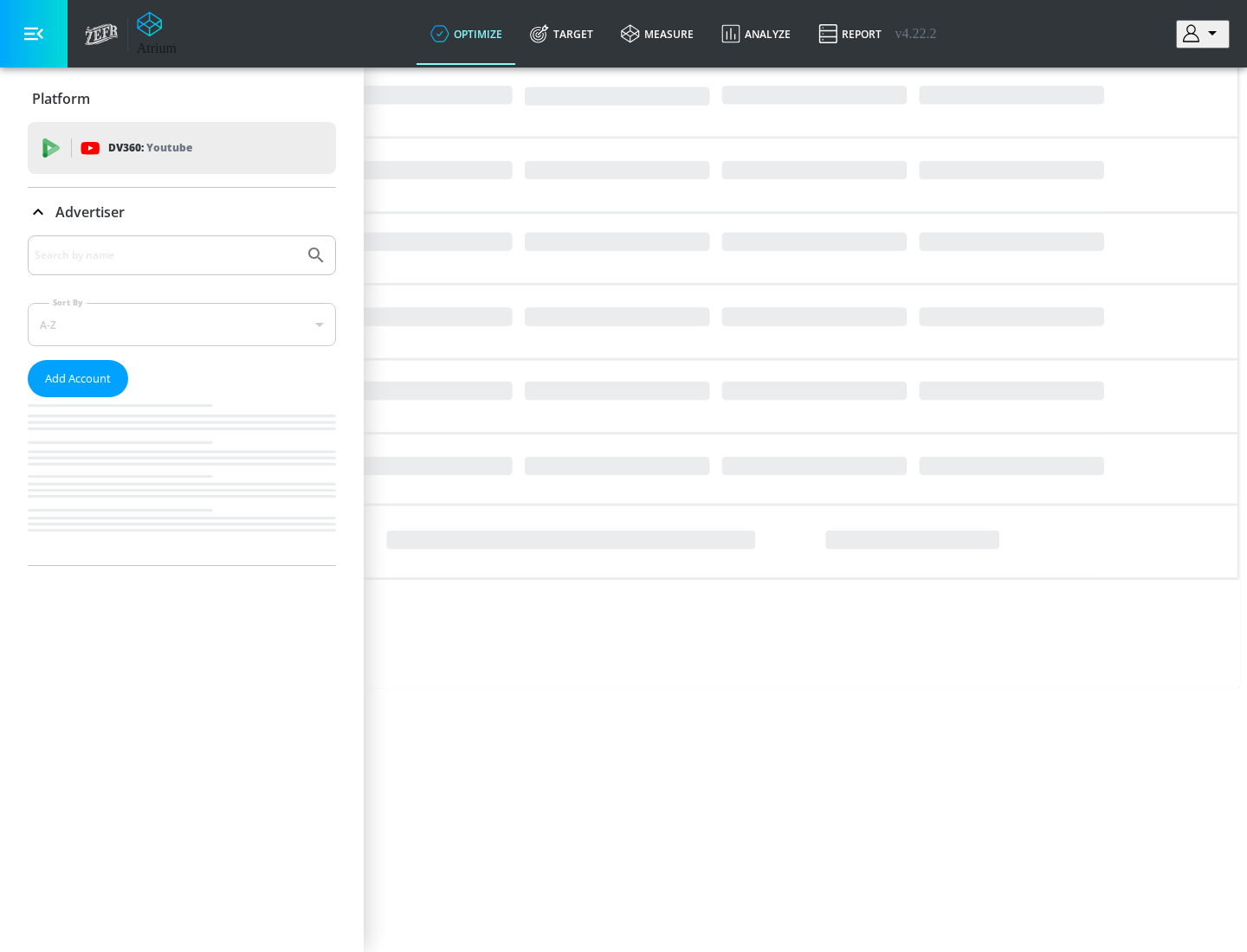  What do you see at coordinates (169, 147) in the screenshot?
I see `p: Youtube` at bounding box center [169, 147].